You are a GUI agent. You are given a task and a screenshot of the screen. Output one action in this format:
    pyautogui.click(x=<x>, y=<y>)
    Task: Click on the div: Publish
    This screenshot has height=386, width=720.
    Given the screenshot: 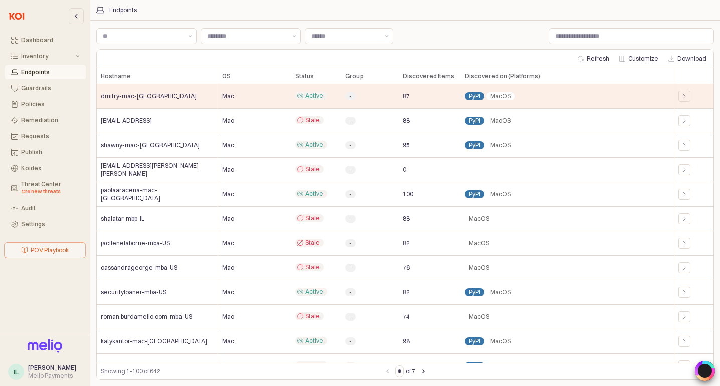 What is the action you would take?
    pyautogui.click(x=50, y=152)
    